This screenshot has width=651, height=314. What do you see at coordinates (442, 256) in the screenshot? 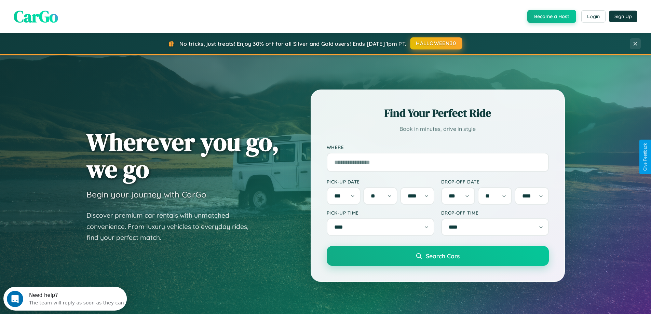
I see `span: Search Cars` at bounding box center [442, 256].